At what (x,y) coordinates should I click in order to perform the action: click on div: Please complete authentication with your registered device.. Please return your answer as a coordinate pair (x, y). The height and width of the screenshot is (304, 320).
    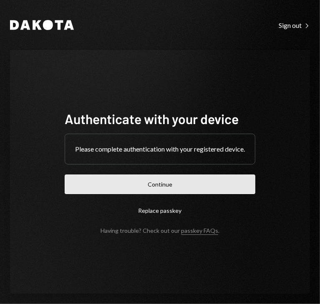
    Looking at the image, I should click on (160, 149).